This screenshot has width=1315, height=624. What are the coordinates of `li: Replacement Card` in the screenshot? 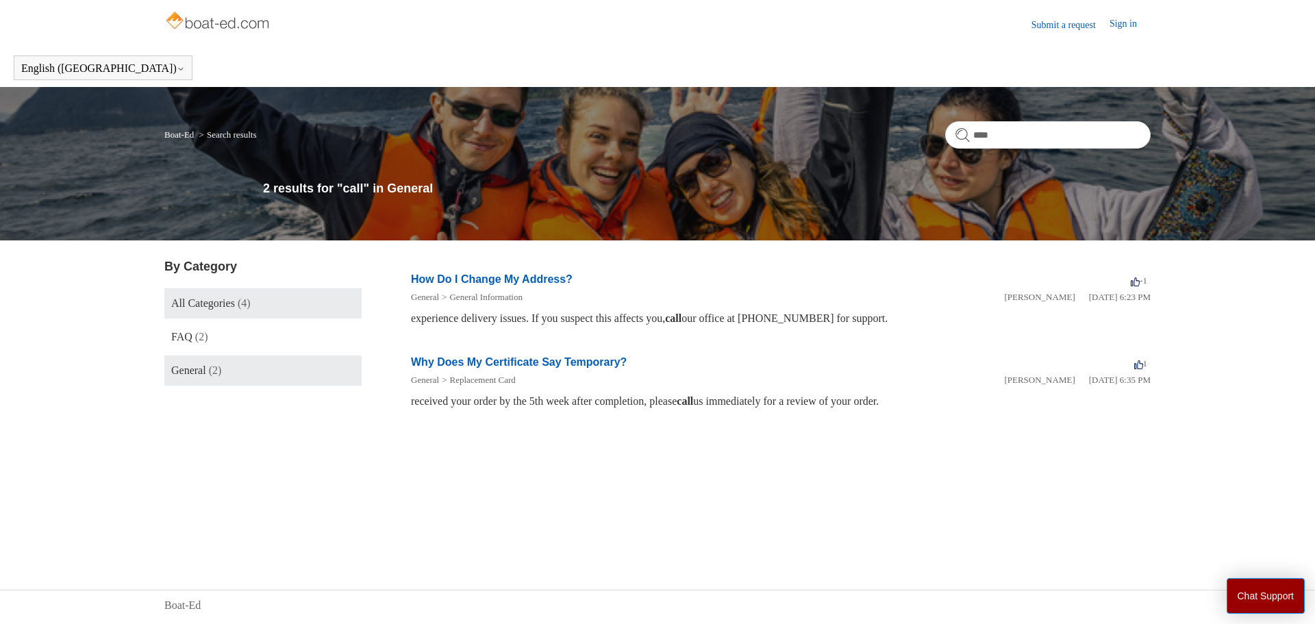 It's located at (477, 380).